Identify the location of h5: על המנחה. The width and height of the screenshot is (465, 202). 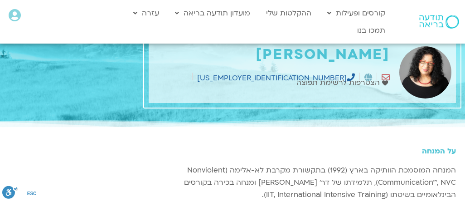
(302, 151).